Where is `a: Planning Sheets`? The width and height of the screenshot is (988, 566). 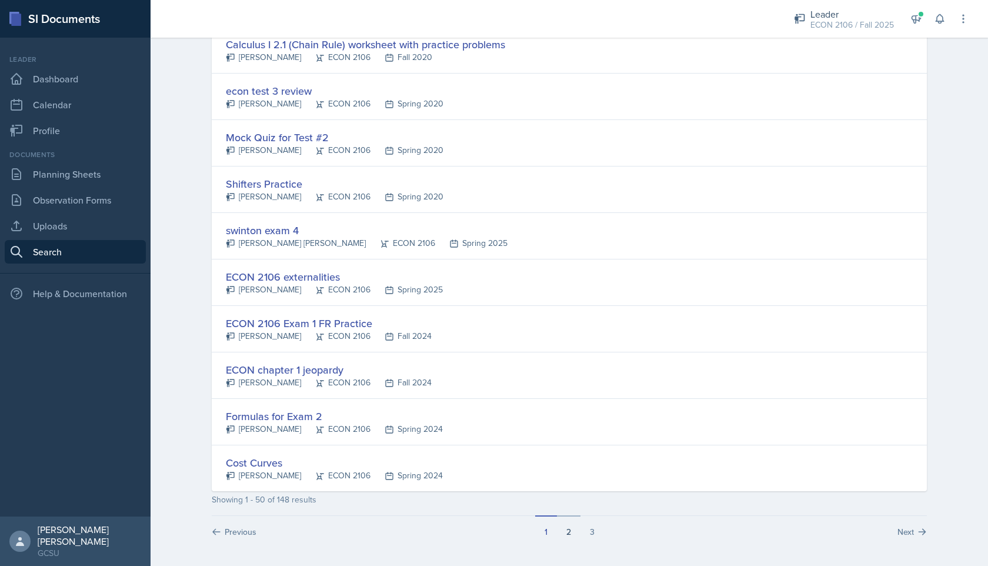 a: Planning Sheets is located at coordinates (75, 174).